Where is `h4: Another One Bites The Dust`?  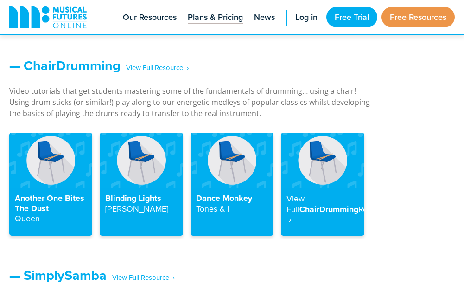
h4: Another One Bites The Dust is located at coordinates (51, 209).